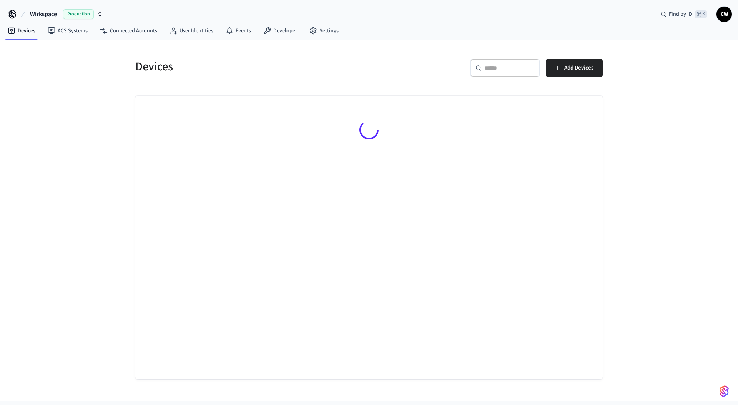  Describe the element at coordinates (579, 68) in the screenshot. I see `span: Add Devices` at that location.